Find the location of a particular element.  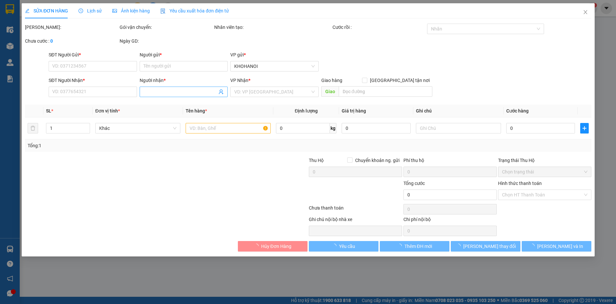

input: Dọc đường is located at coordinates (385, 92).